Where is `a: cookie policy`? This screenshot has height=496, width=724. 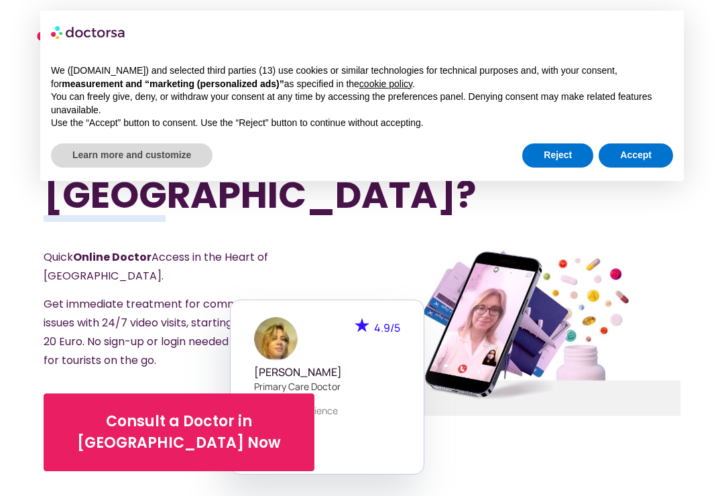 a: cookie policy is located at coordinates (385, 84).